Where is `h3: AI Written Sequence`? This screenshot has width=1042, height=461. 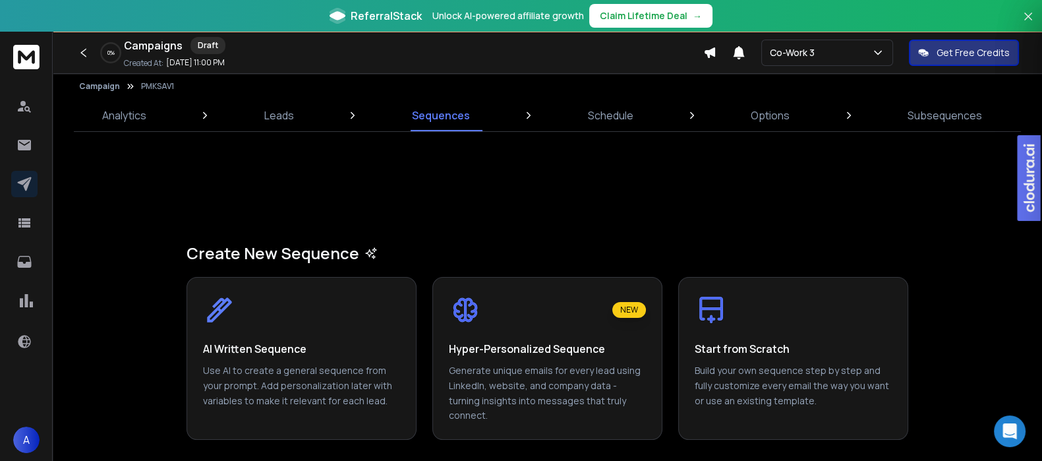 h3: AI Written Sequence is located at coordinates (255, 349).